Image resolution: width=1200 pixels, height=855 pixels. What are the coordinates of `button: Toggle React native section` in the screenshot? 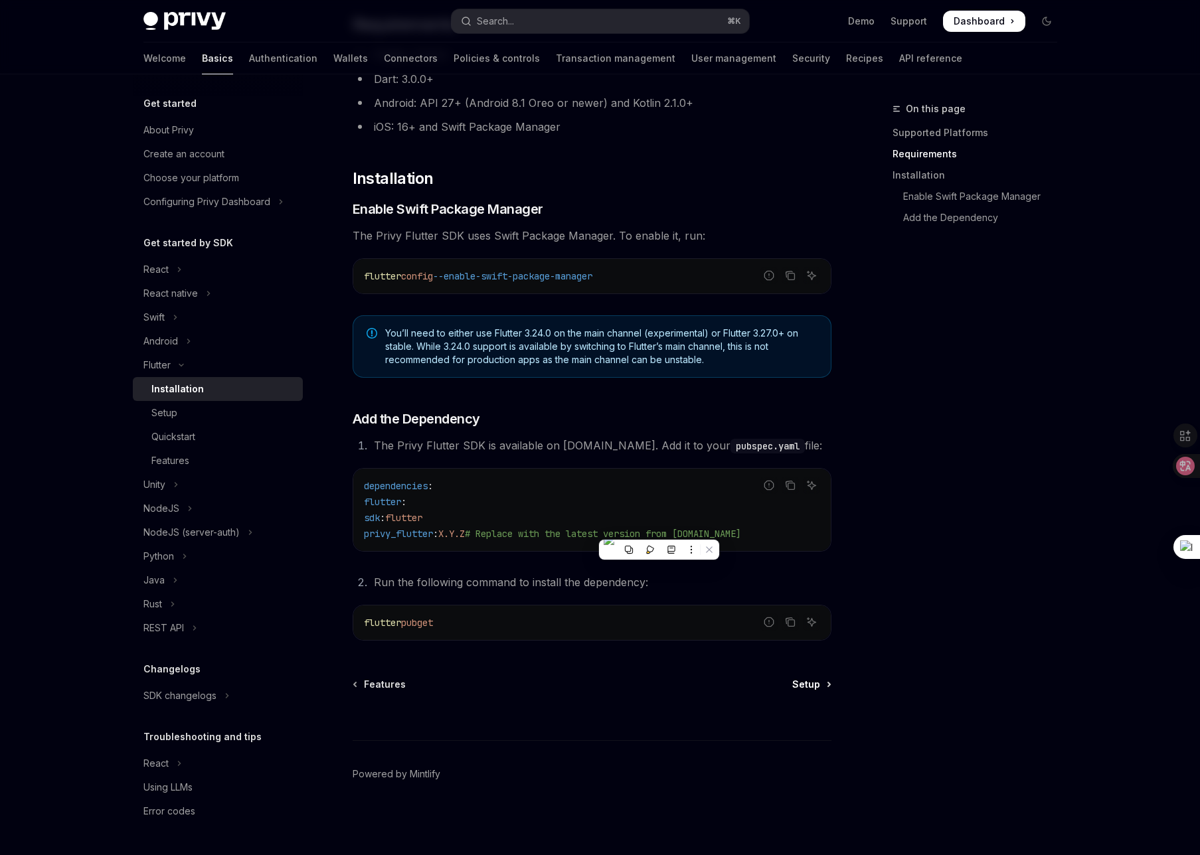 It's located at (218, 293).